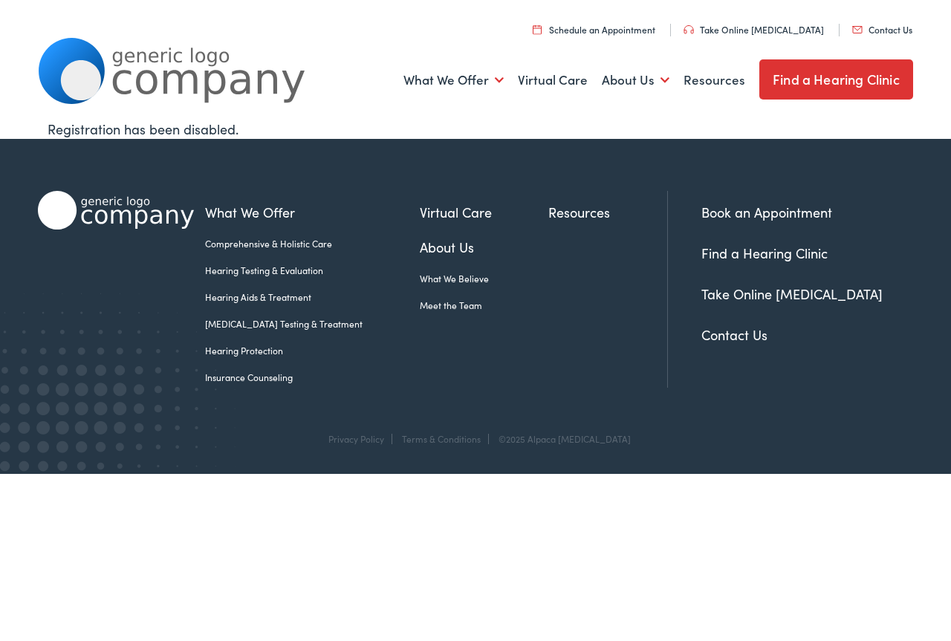 The image size is (951, 641). I want to click on a: What We Believe, so click(485, 279).